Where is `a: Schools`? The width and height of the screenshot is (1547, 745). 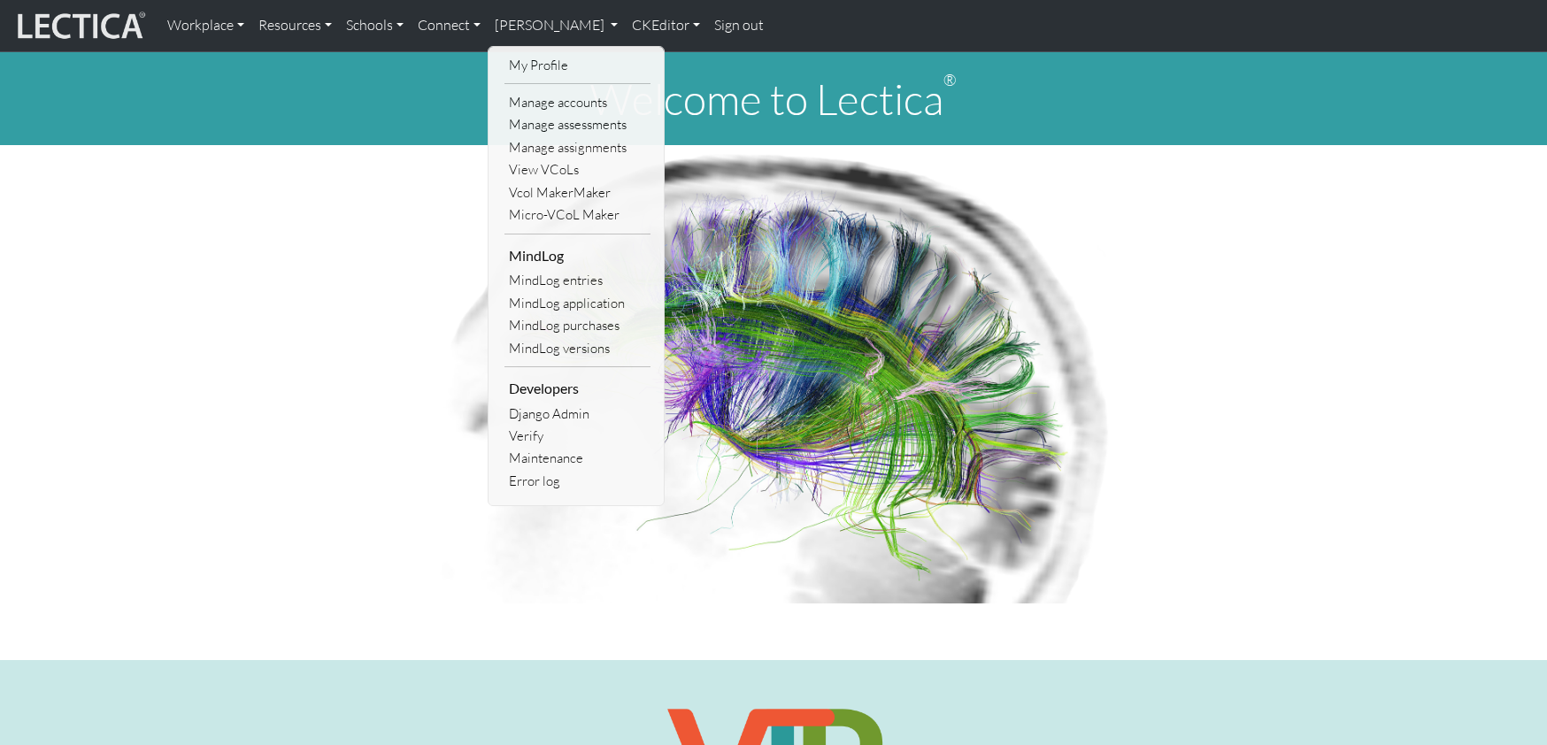
a: Schools is located at coordinates (374, 26).